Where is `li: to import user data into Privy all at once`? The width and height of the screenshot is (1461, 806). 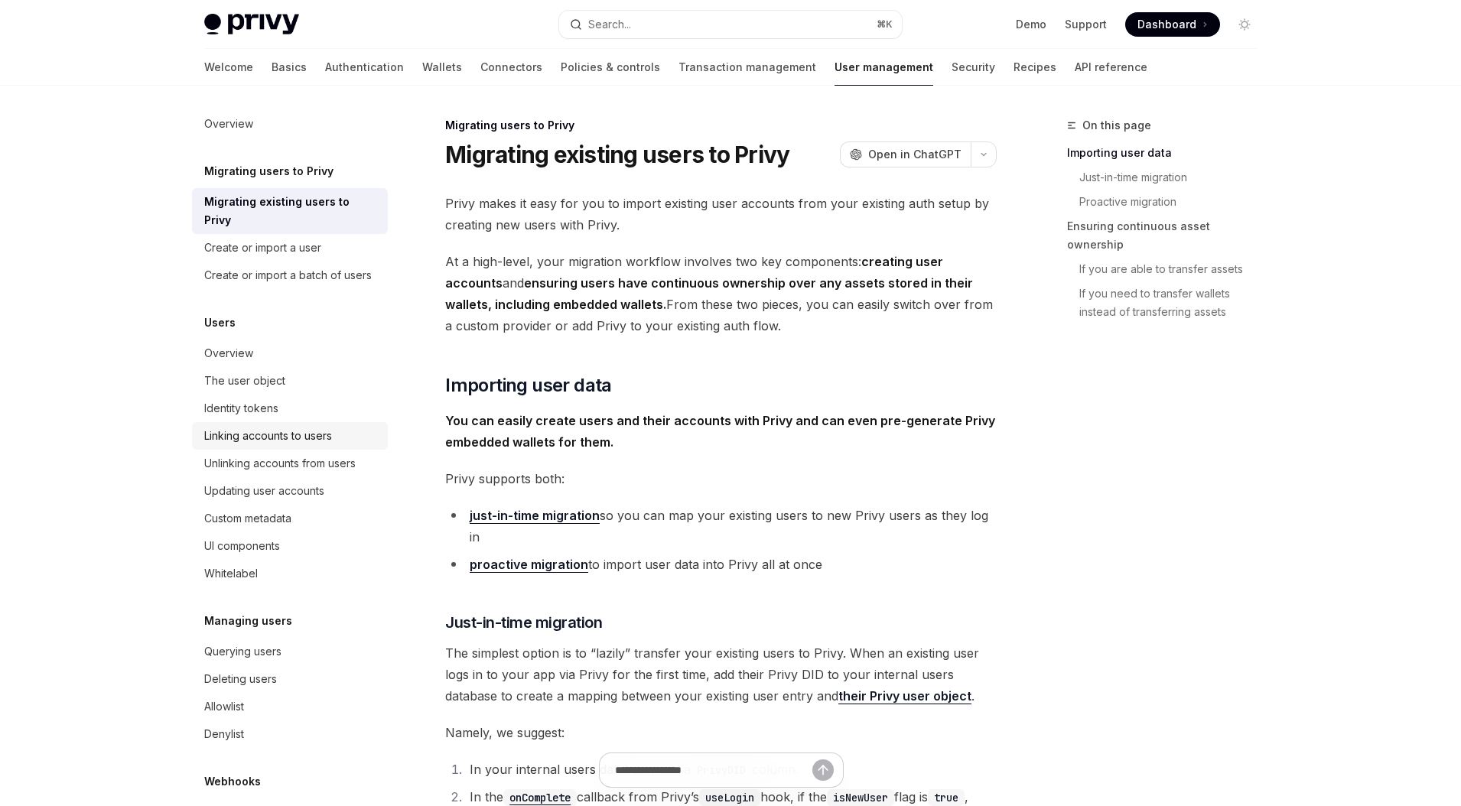 li: to import user data into Privy all at once is located at coordinates (721, 564).